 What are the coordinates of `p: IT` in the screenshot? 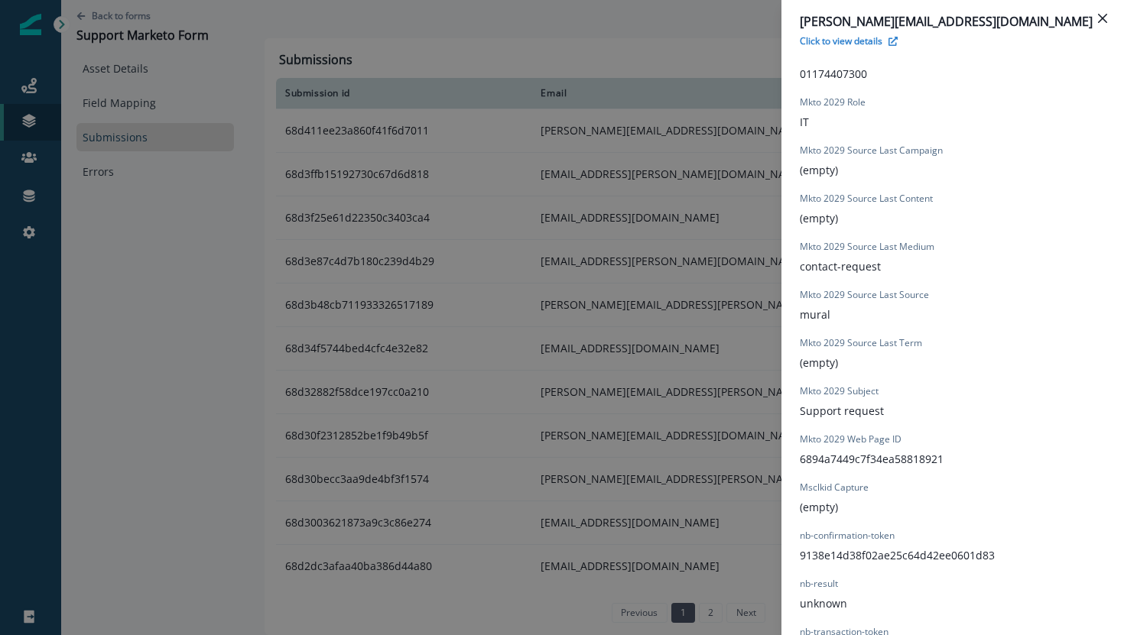 It's located at (805, 122).